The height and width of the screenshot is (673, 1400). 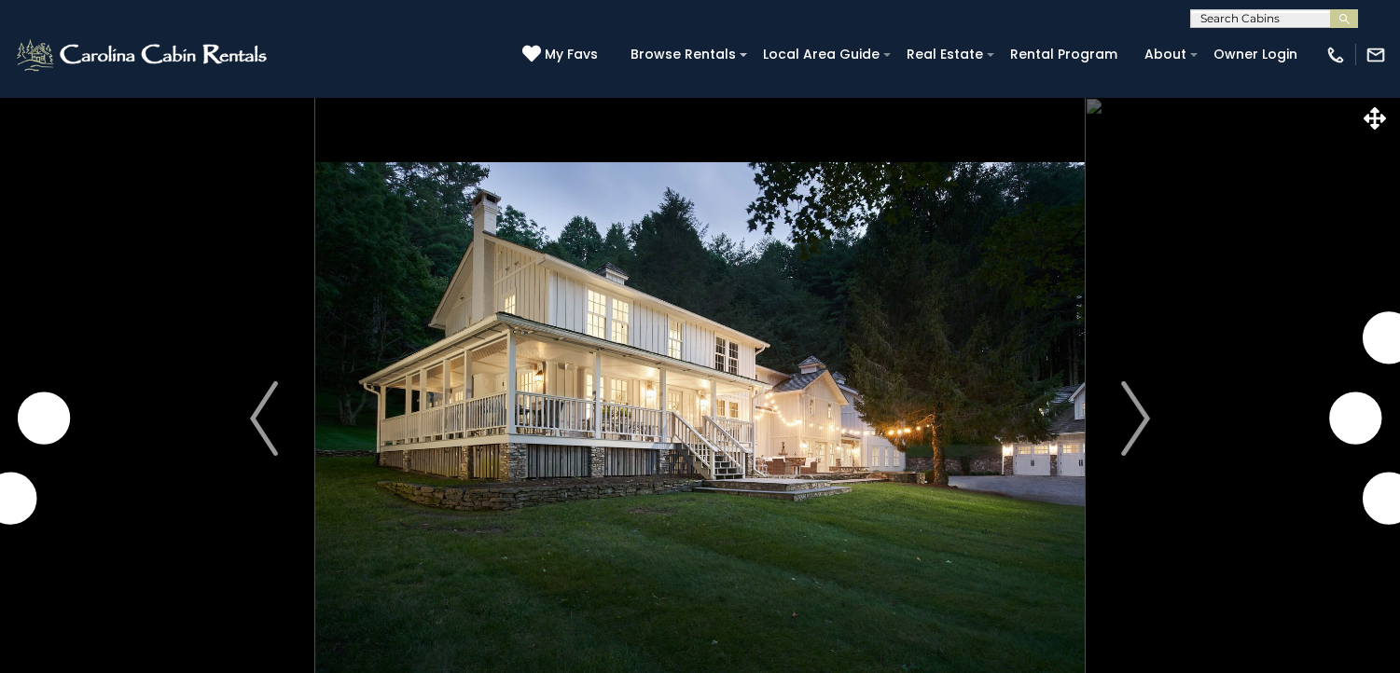 What do you see at coordinates (143, 55) in the screenshot?
I see `img: White-1-2.png` at bounding box center [143, 55].